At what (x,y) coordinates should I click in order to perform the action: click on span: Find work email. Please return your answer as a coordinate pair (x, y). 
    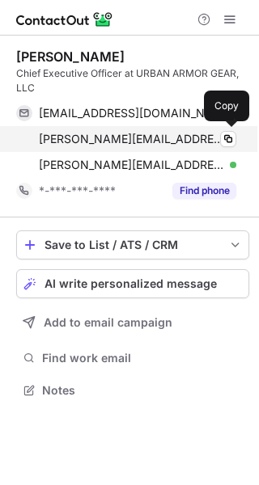
    Looking at the image, I should click on (142, 358).